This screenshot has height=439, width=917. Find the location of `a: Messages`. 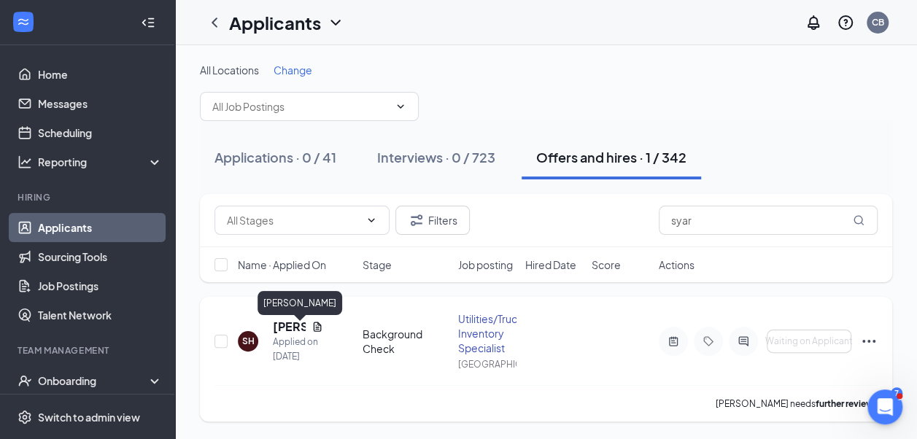

a: Messages is located at coordinates (100, 104).